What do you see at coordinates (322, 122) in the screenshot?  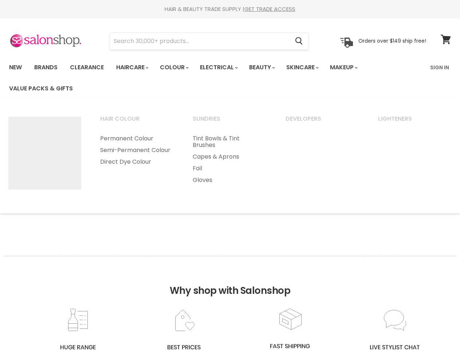 I see `a: Developers` at bounding box center [322, 122].